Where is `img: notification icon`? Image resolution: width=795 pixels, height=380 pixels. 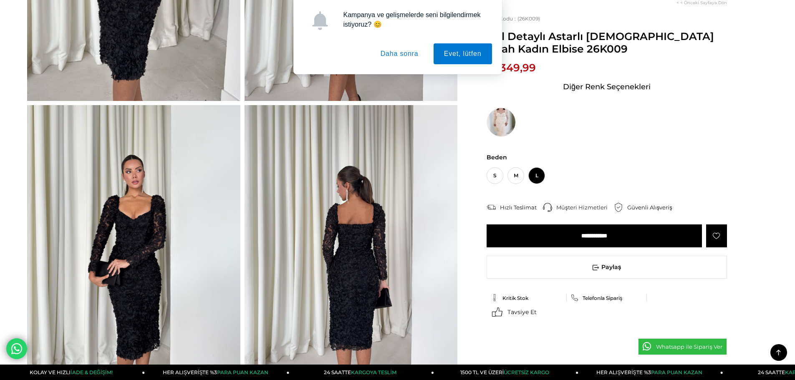 img: notification icon is located at coordinates (320, 20).